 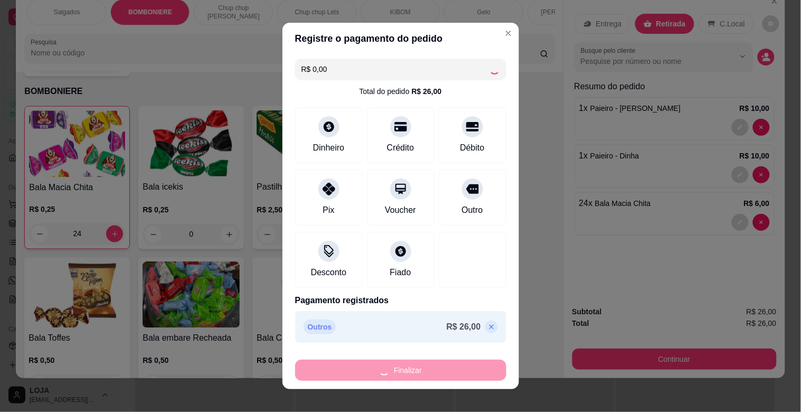 I want to click on div: R$ 26,00, so click(x=426, y=91).